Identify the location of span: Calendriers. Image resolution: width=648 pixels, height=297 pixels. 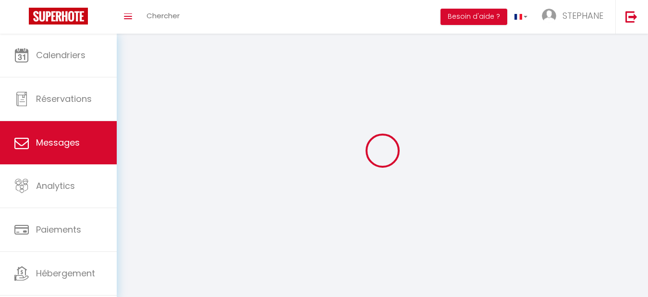
(61, 55).